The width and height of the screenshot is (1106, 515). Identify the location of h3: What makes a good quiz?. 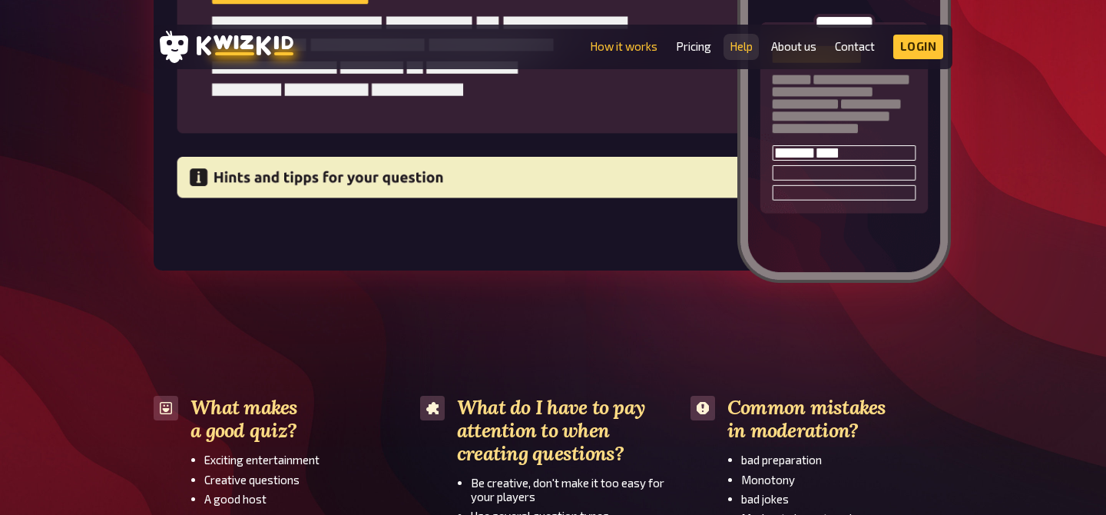
(293, 419).